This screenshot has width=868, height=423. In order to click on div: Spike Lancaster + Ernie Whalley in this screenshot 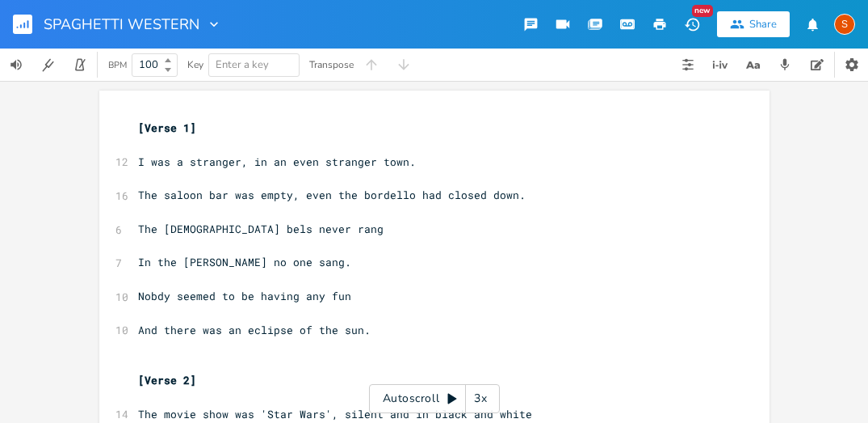, I will do `click(845, 24)`.